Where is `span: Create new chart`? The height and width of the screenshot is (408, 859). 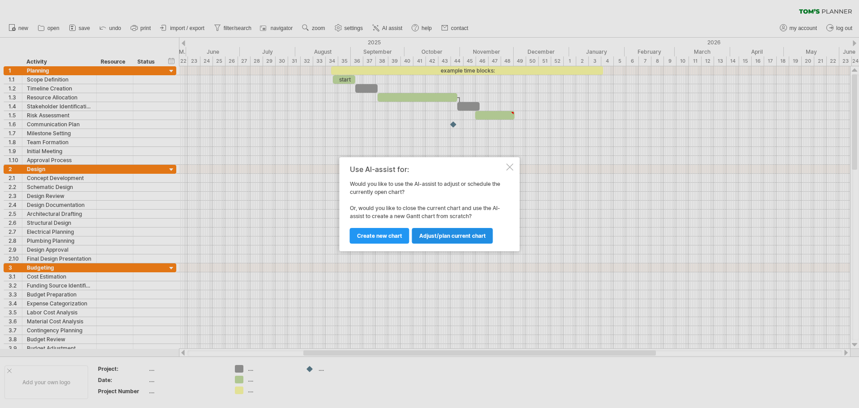
span: Create new chart is located at coordinates (379, 235).